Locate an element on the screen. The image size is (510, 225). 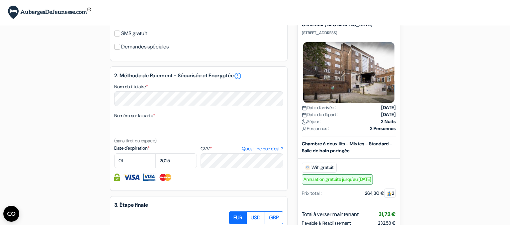
label: GBP is located at coordinates (274, 218).